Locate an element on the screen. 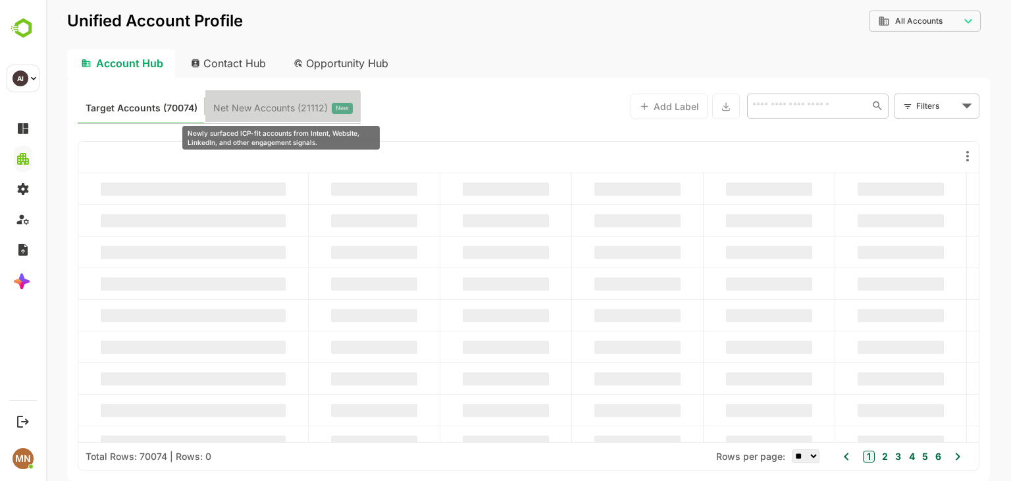 The height and width of the screenshot is (481, 1011). span: Net New Accounts ( 21112 ) is located at coordinates (225, 108).